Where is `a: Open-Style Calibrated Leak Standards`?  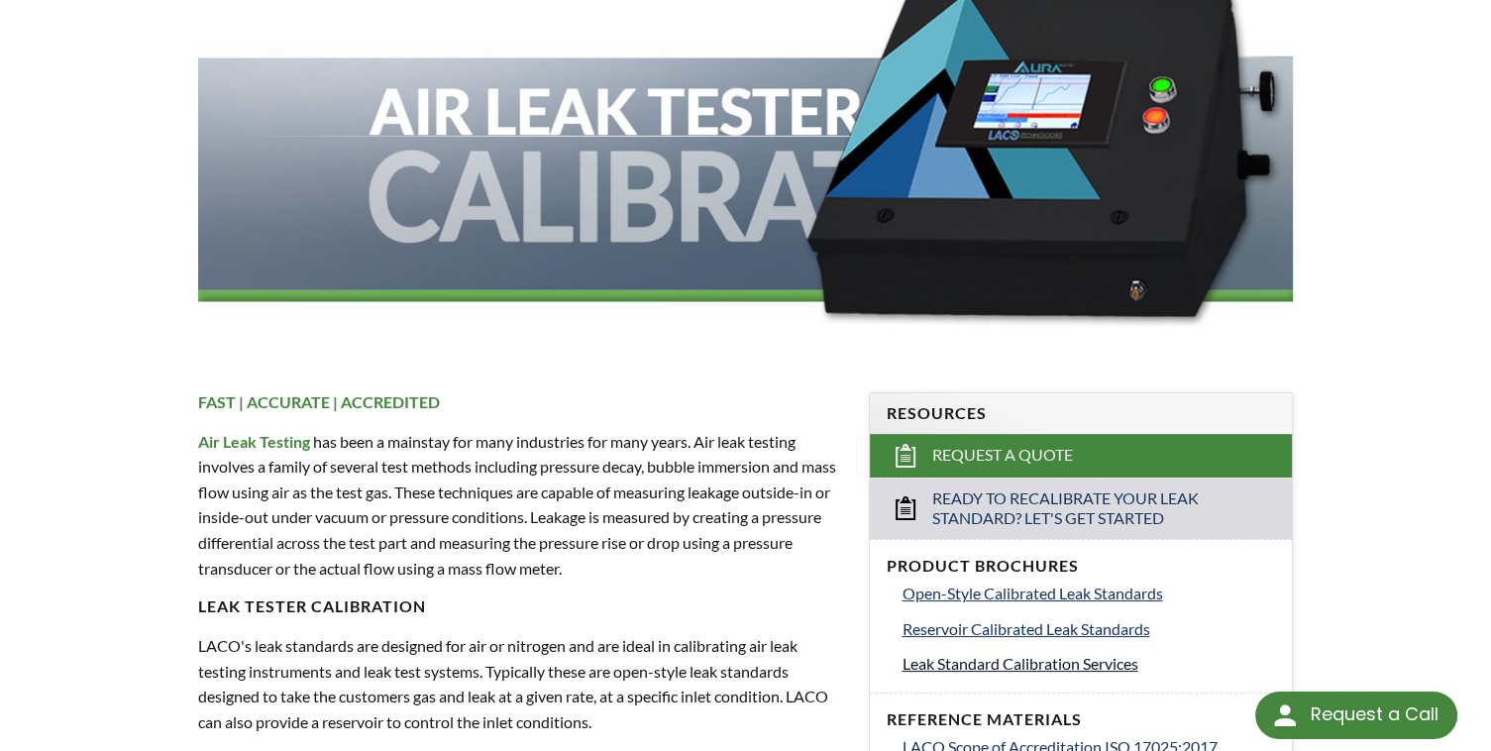 a: Open-Style Calibrated Leak Standards is located at coordinates (1089, 593).